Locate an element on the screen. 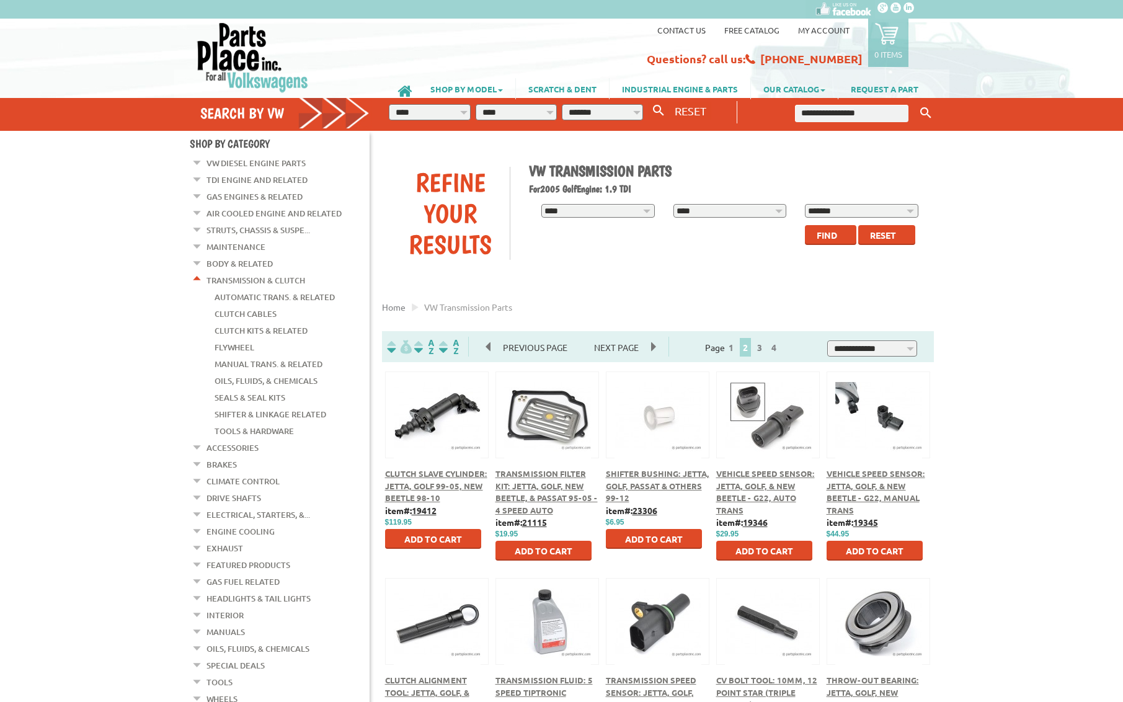 The height and width of the screenshot is (702, 1123). a: TDI Engine and Related is located at coordinates (257, 180).